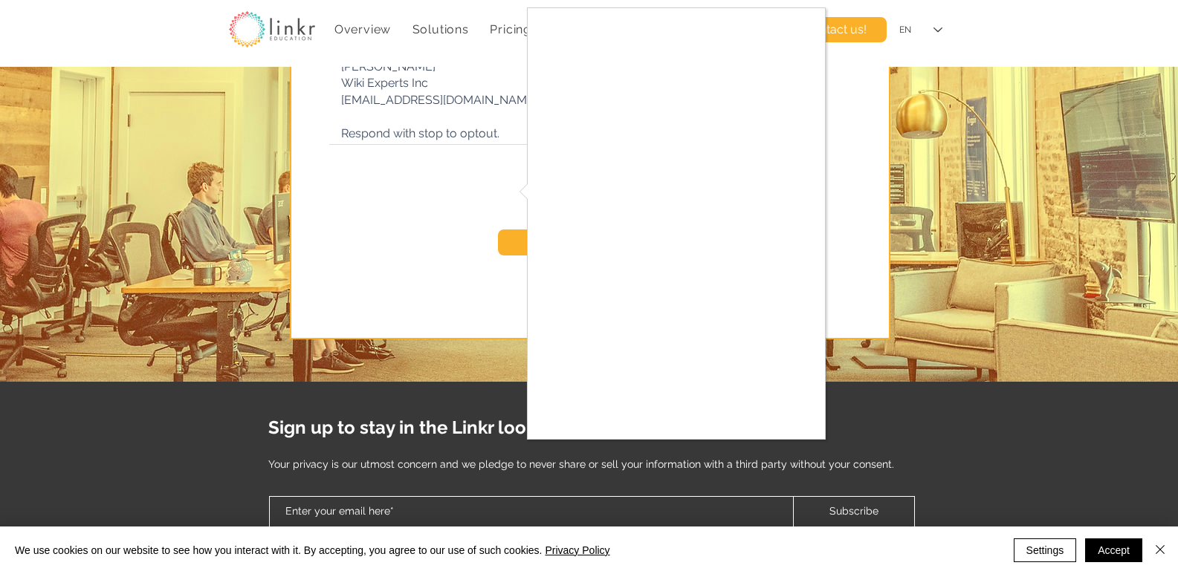  I want to click on button: Accept, so click(1113, 551).